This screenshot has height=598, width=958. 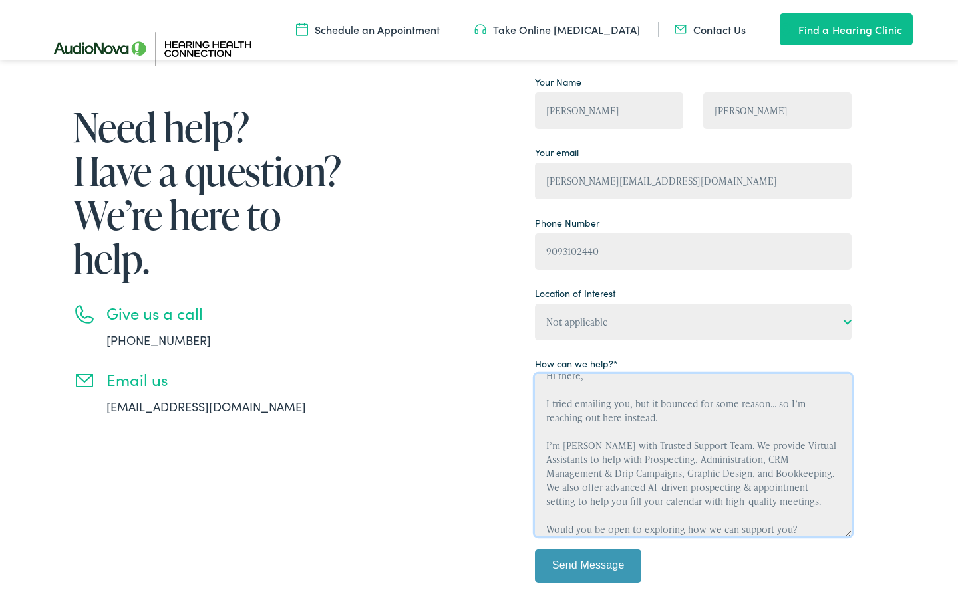 What do you see at coordinates (693, 251) in the screenshot?
I see `input: (XXX) XXX - XXXX` at bounding box center [693, 251].